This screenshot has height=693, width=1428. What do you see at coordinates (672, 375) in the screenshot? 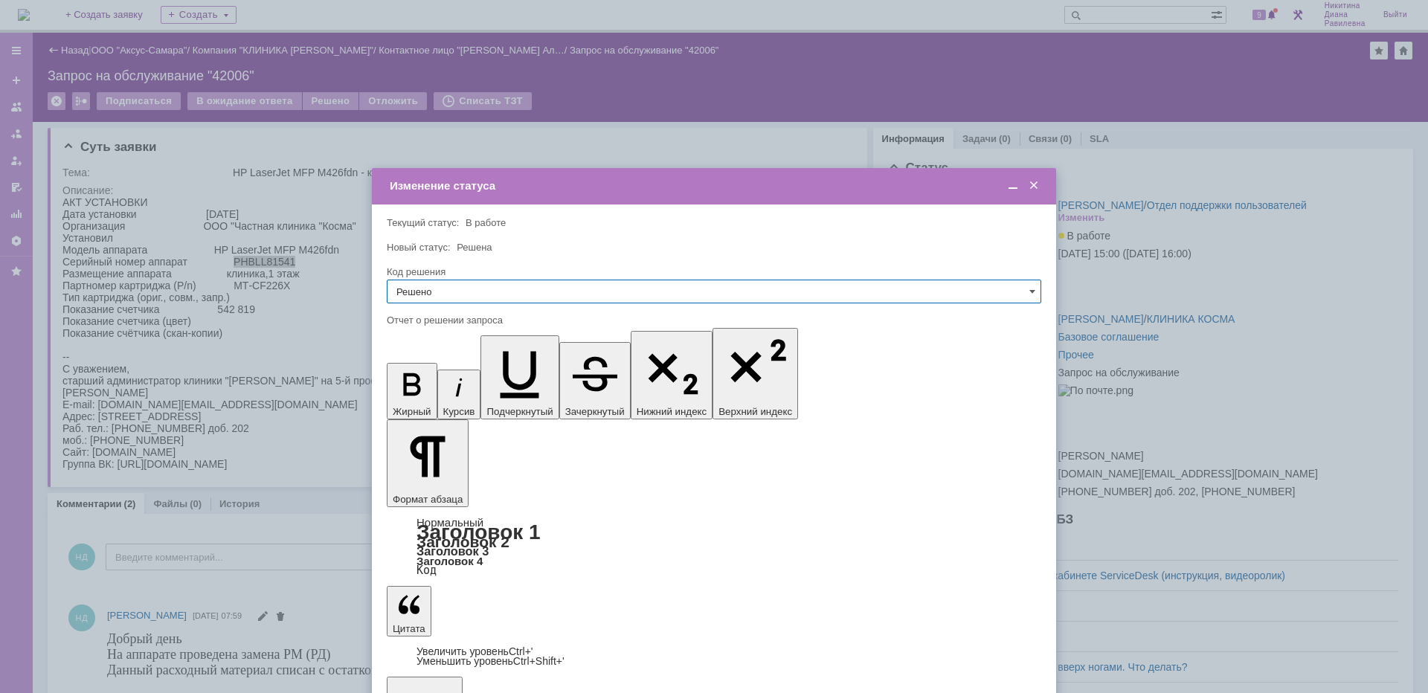
I see `button: Нижний индекс` at bounding box center [672, 375].